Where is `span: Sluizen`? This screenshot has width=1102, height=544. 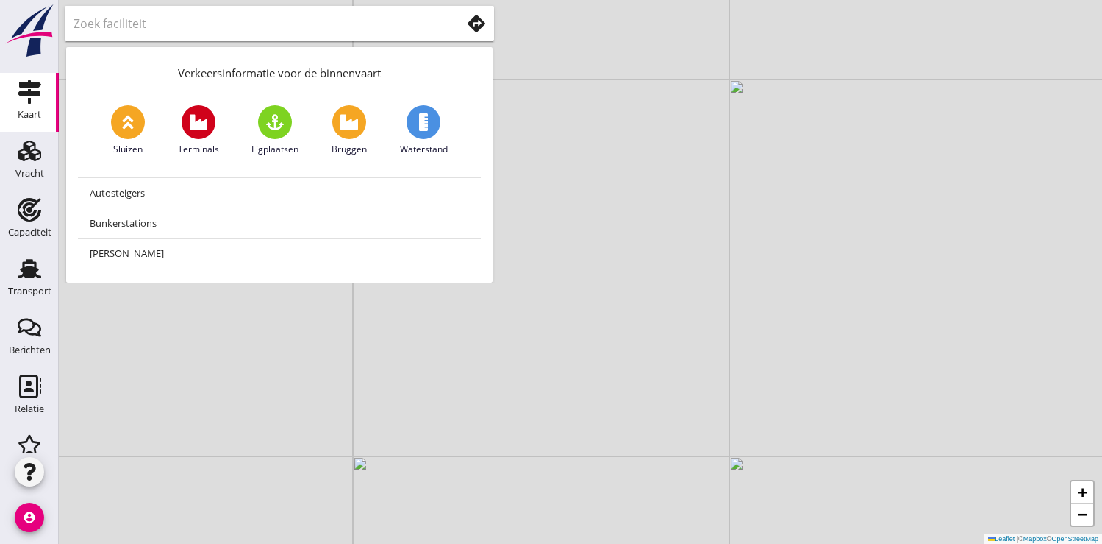 span: Sluizen is located at coordinates (128, 149).